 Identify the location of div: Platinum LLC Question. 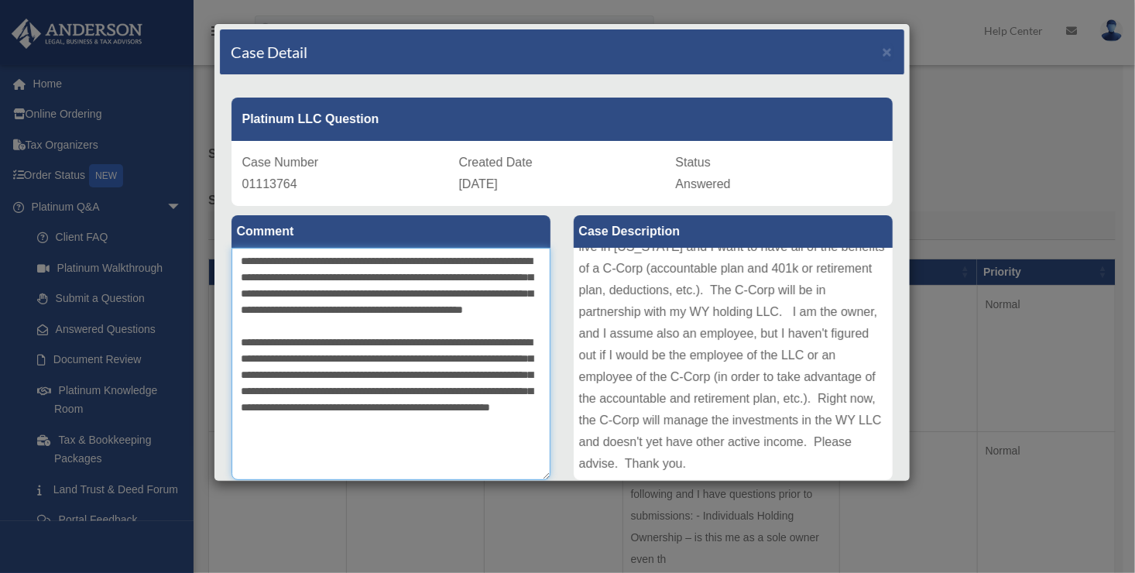
(562, 119).